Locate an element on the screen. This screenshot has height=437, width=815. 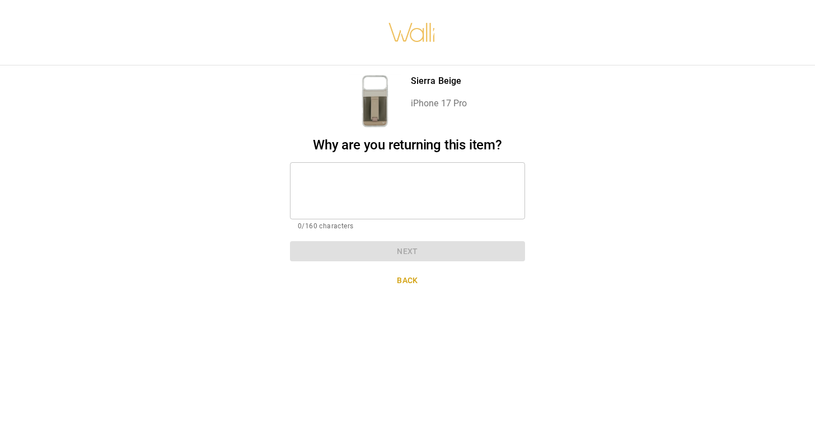
p: 0/160 characters is located at coordinates (407, 227).